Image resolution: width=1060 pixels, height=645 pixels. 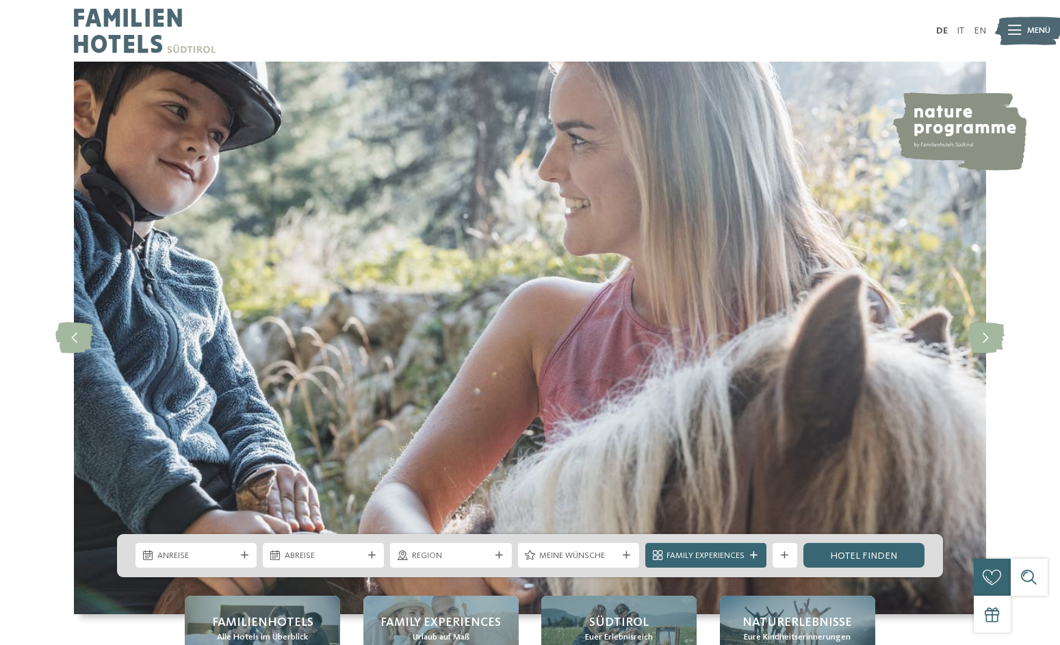 What do you see at coordinates (530, 337) in the screenshot?
I see `img: Familienhotels Südtirol: The happy family places` at bounding box center [530, 337].